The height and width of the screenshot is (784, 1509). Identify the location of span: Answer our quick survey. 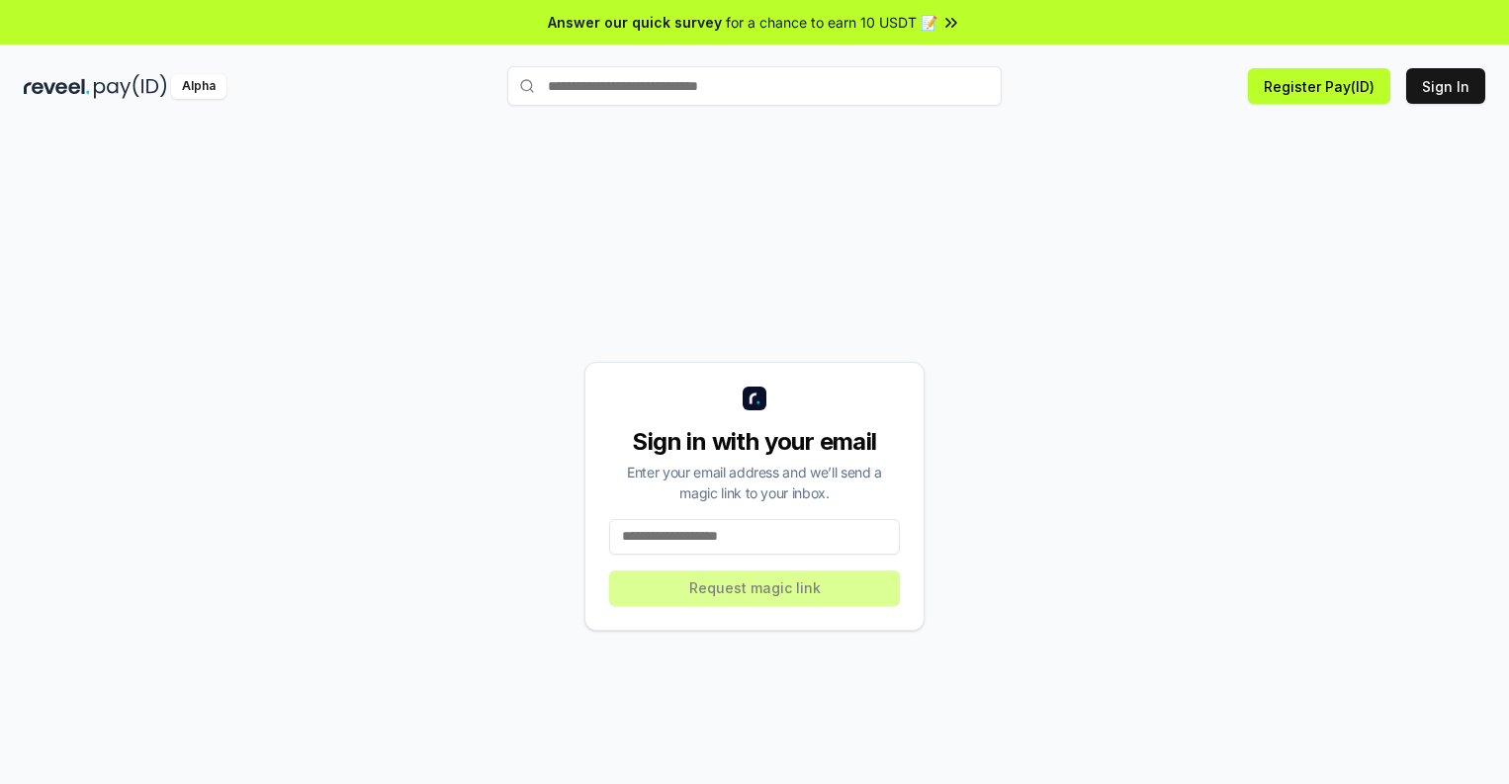
(635, 22).